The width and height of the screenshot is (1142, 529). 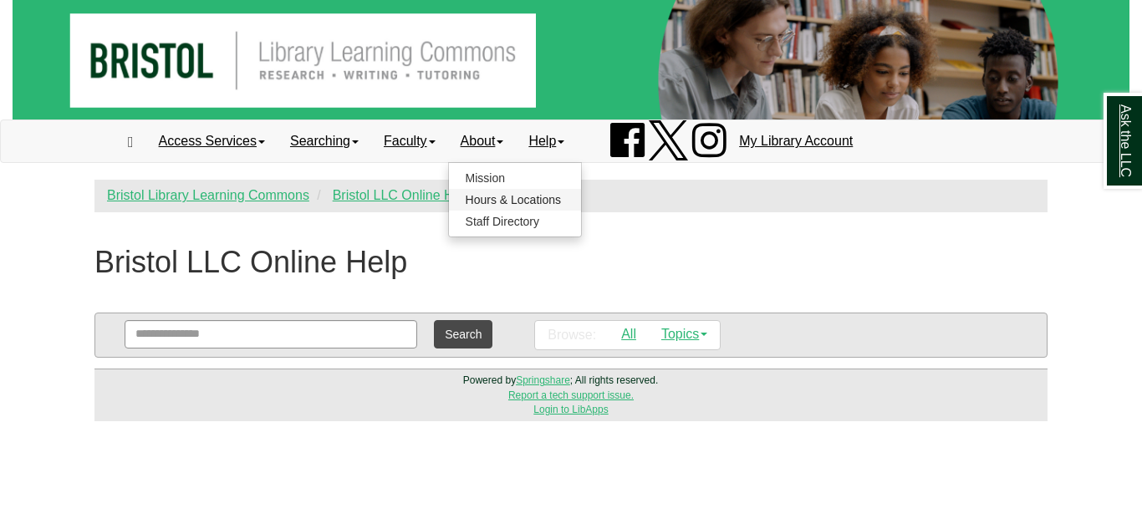 What do you see at coordinates (570, 410) in the screenshot?
I see `a: Login to LibApps` at bounding box center [570, 410].